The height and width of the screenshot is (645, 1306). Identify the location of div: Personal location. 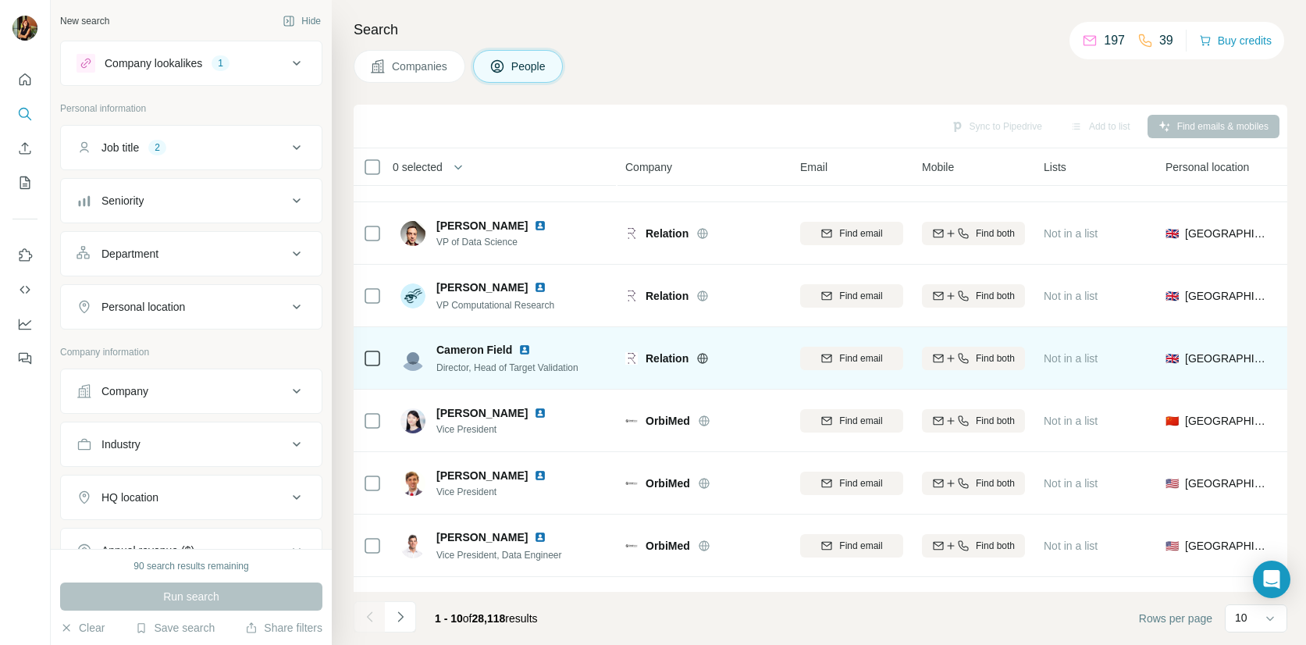
(143, 307).